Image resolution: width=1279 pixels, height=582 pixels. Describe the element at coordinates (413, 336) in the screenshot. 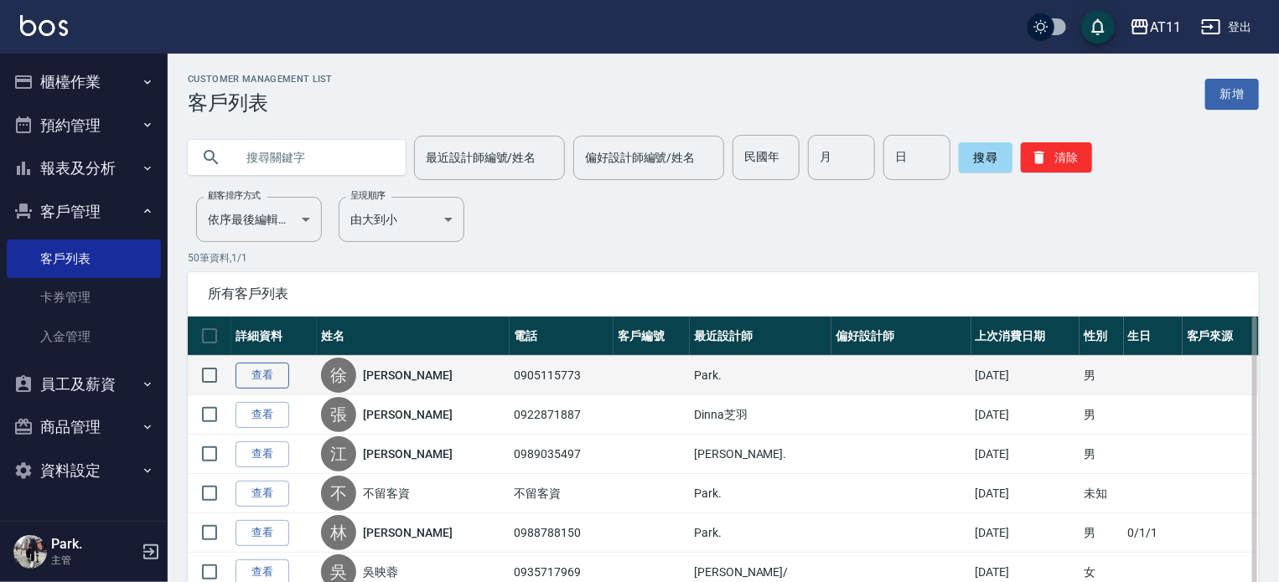

I see `th: 姓名` at that location.